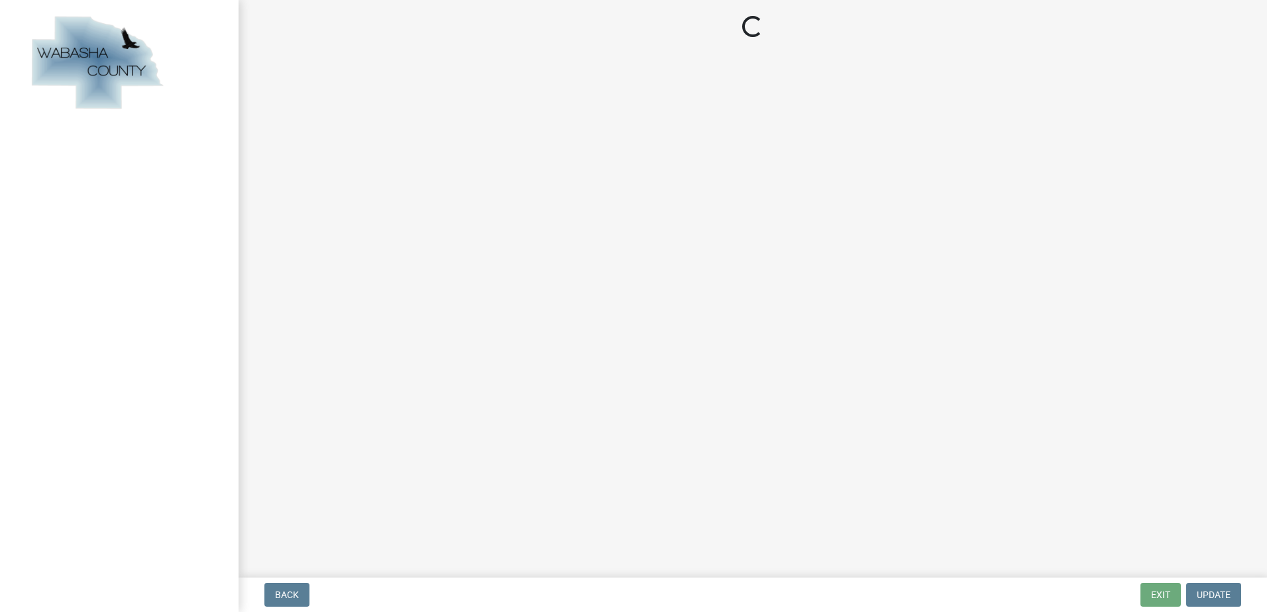 The height and width of the screenshot is (612, 1267). What do you see at coordinates (1214, 595) in the screenshot?
I see `span: Update` at bounding box center [1214, 595].